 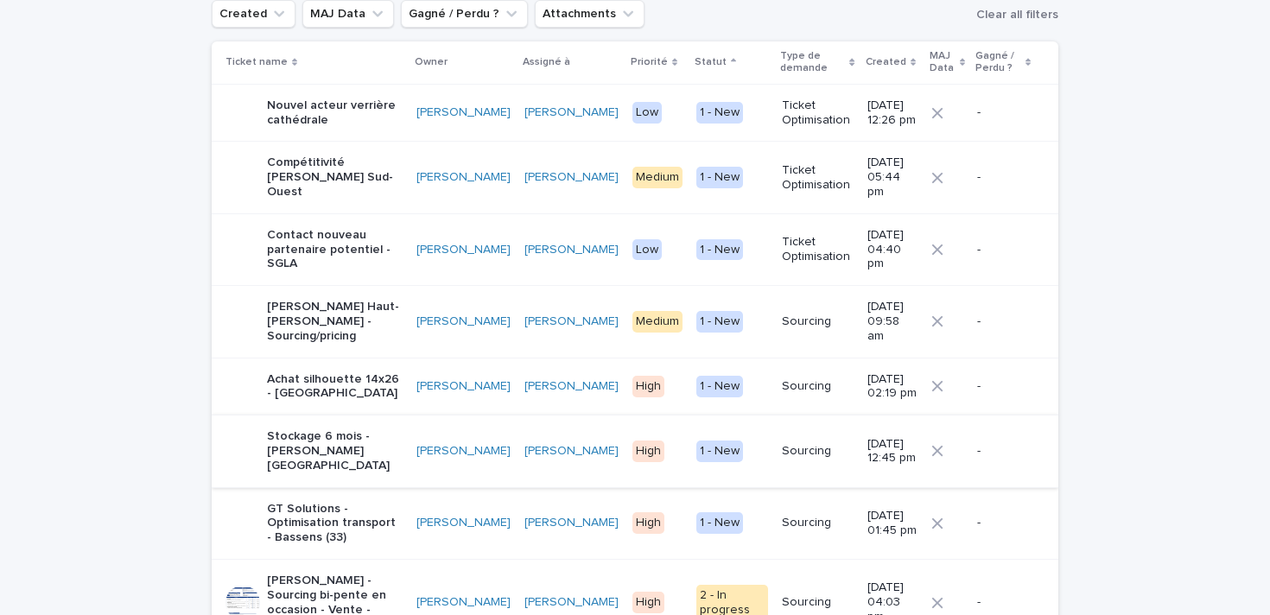 What do you see at coordinates (334, 250) in the screenshot?
I see `p: Contact nouveau partenaire potentiel - SGLA` at bounding box center [334, 250].